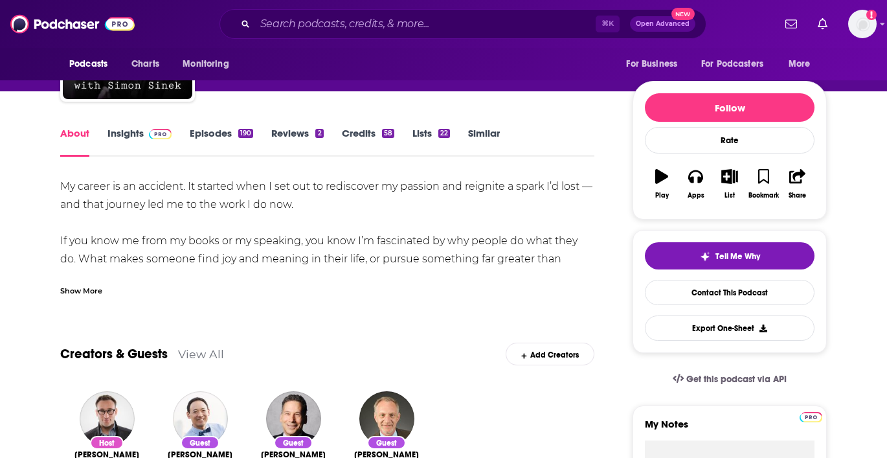 This screenshot has height=458, width=887. Describe the element at coordinates (810, 415) in the screenshot. I see `a: Pro website` at that location.